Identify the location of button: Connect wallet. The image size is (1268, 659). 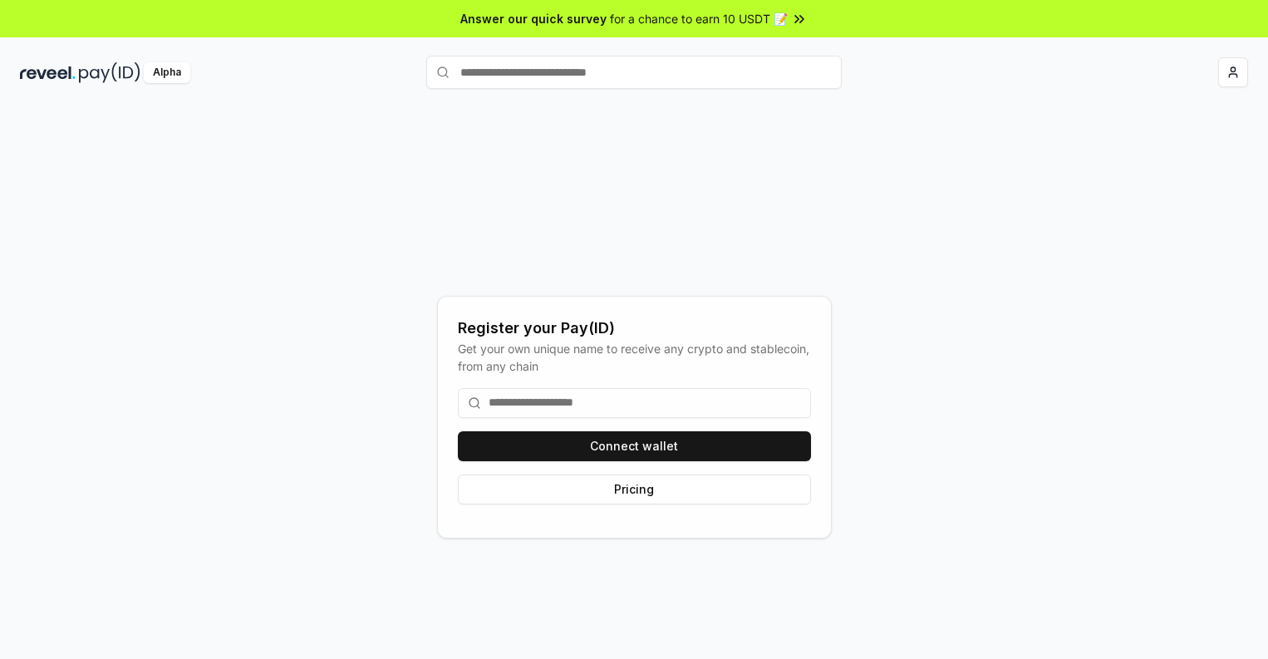
(634, 446).